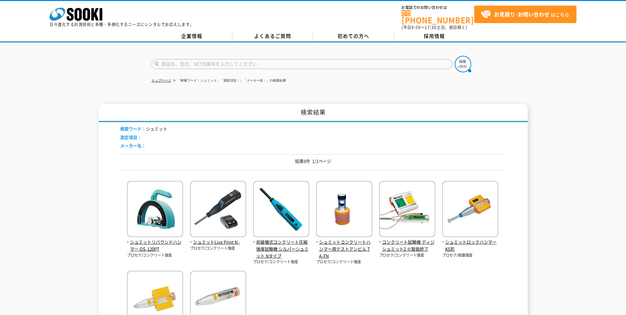  What do you see at coordinates (438, 8) in the screenshot?
I see `span: お電話でのお問い合わせは` at bounding box center [438, 8].